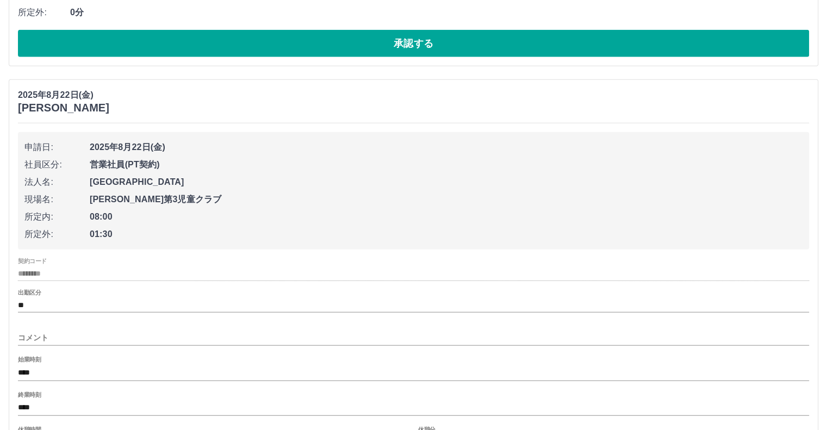  I want to click on span: 申請日:, so click(57, 147).